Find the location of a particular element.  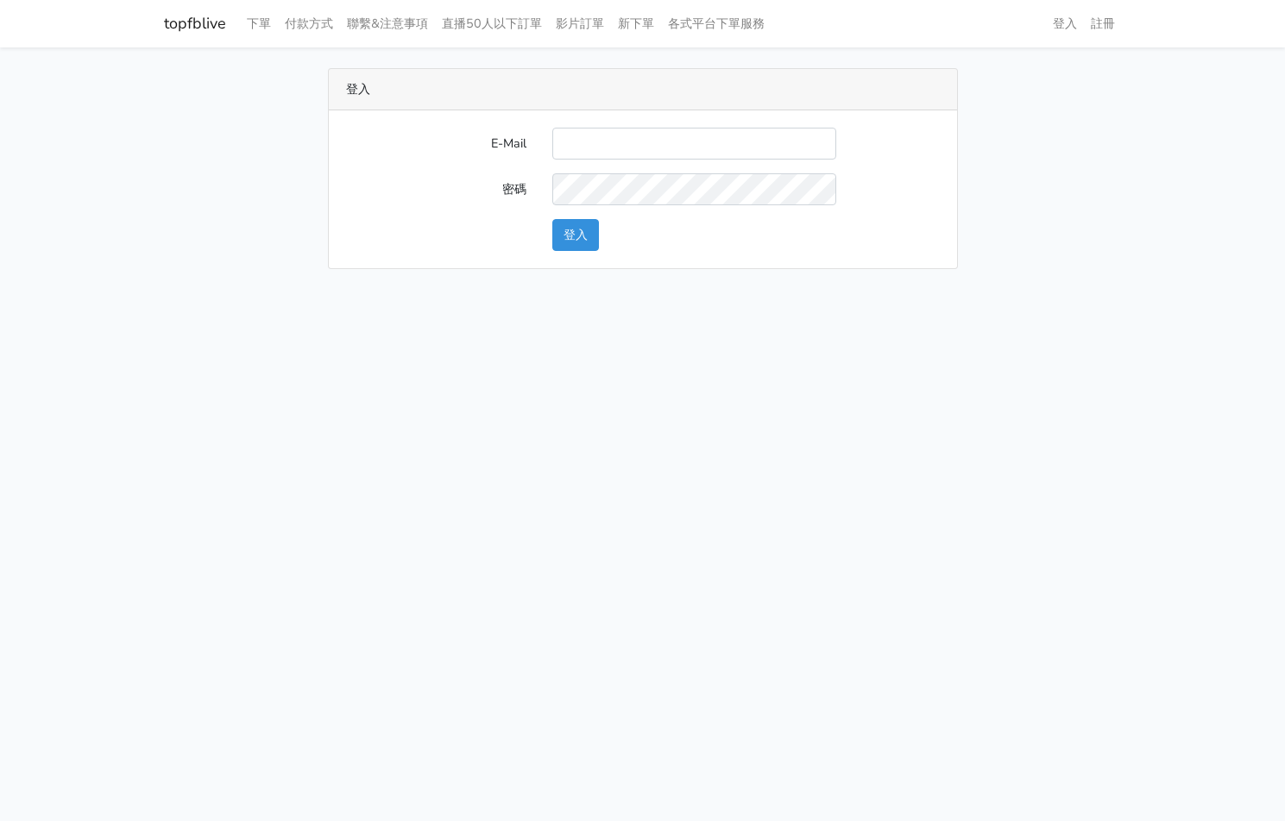

a: 登入 is located at coordinates (1065, 23).